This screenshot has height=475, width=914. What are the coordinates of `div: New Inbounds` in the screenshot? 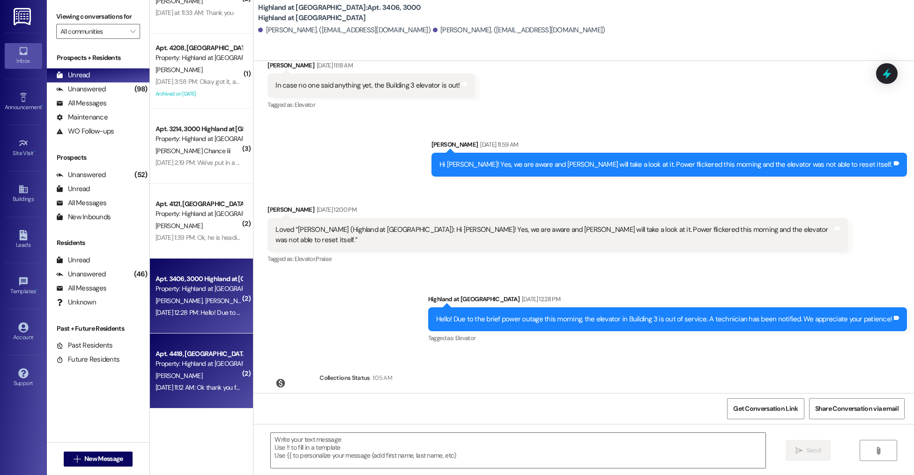 It's located at (83, 217).